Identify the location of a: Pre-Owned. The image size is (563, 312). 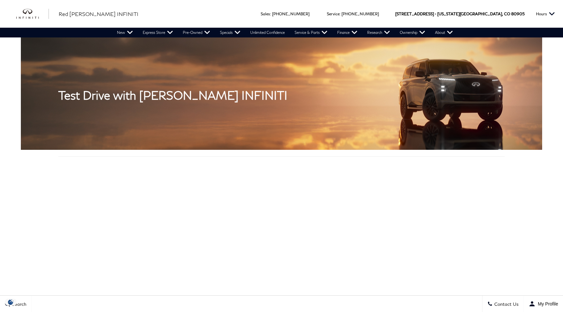
(197, 33).